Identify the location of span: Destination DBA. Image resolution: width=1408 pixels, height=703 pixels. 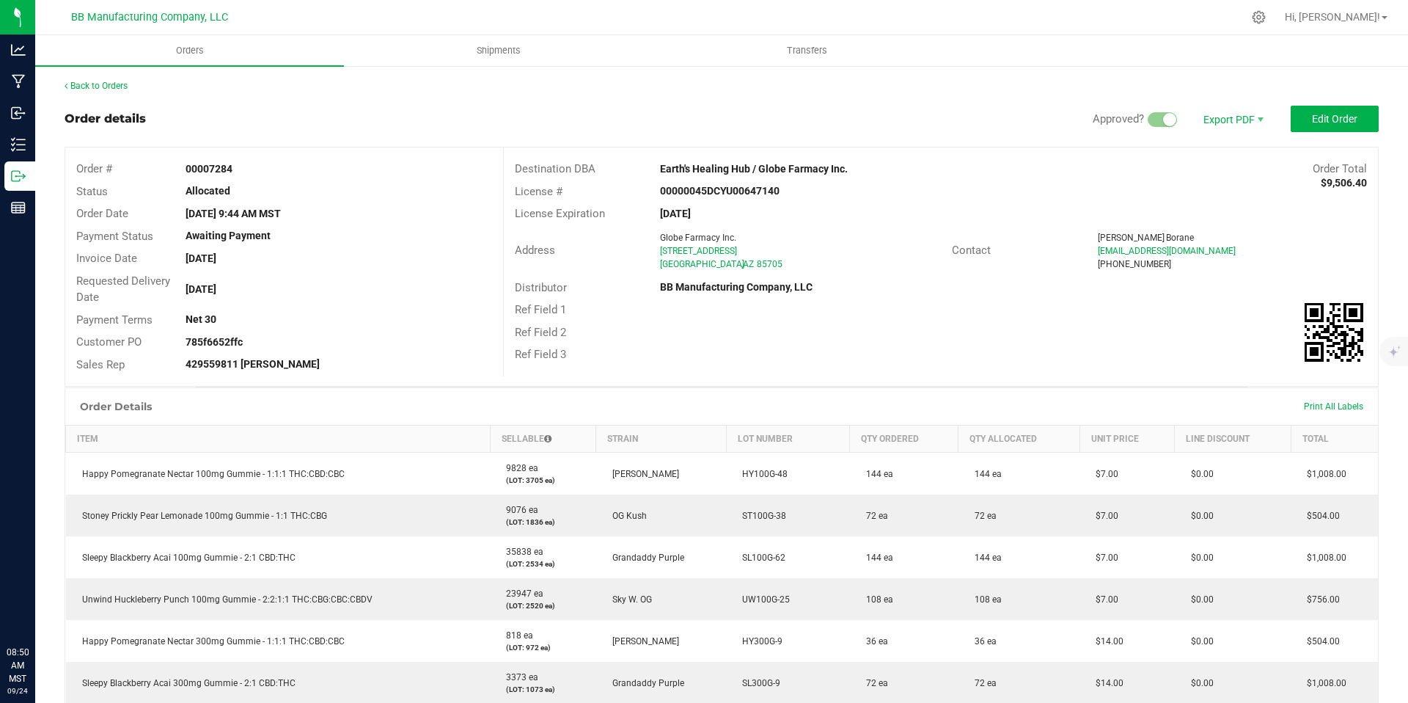
(555, 169).